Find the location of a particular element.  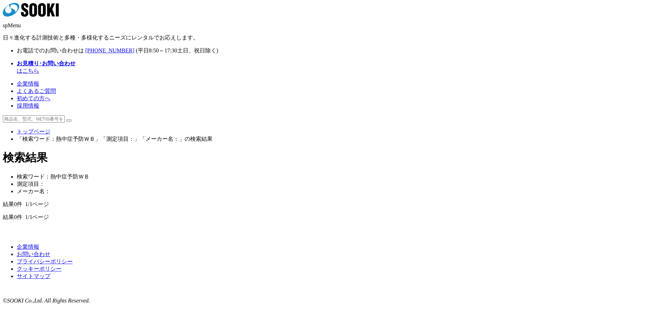

input: 商品名、型式、NETIS番号を入力してください is located at coordinates (34, 119).